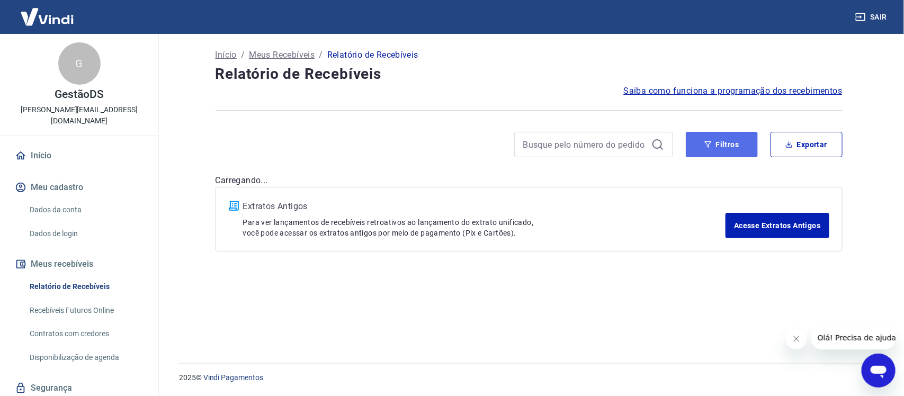 This screenshot has height=396, width=904. Describe the element at coordinates (79, 64) in the screenshot. I see `div: G` at that location.